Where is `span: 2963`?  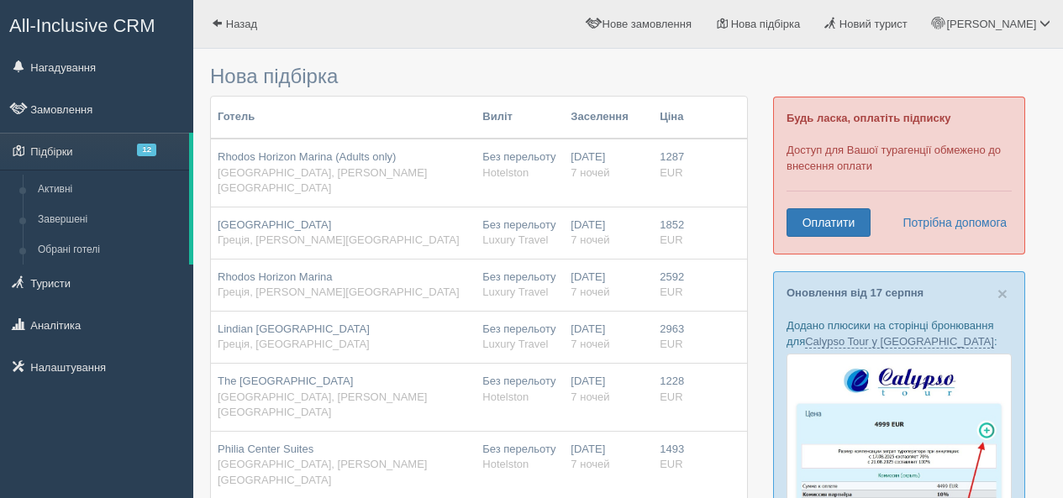 span: 2963 is located at coordinates (671, 329).